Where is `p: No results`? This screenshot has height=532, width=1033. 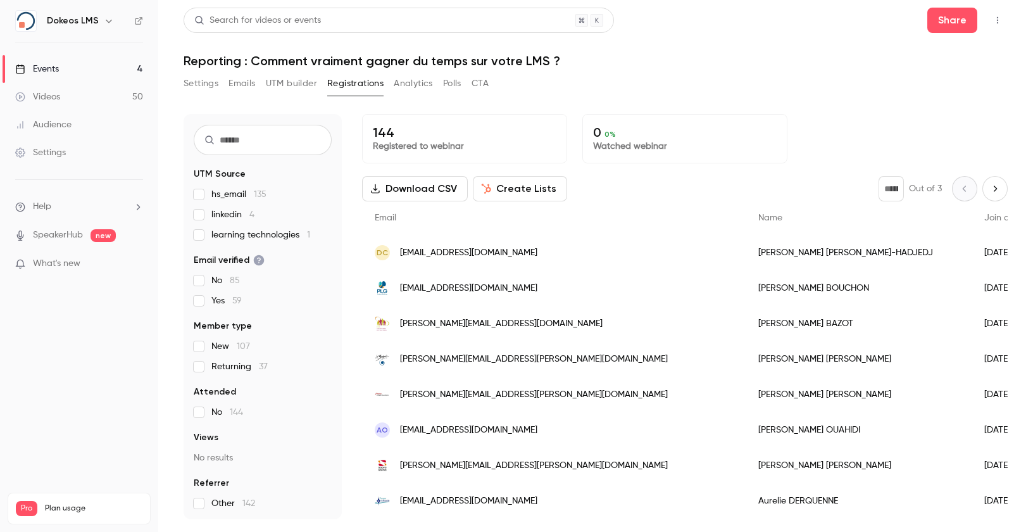 p: No results is located at coordinates (263, 458).